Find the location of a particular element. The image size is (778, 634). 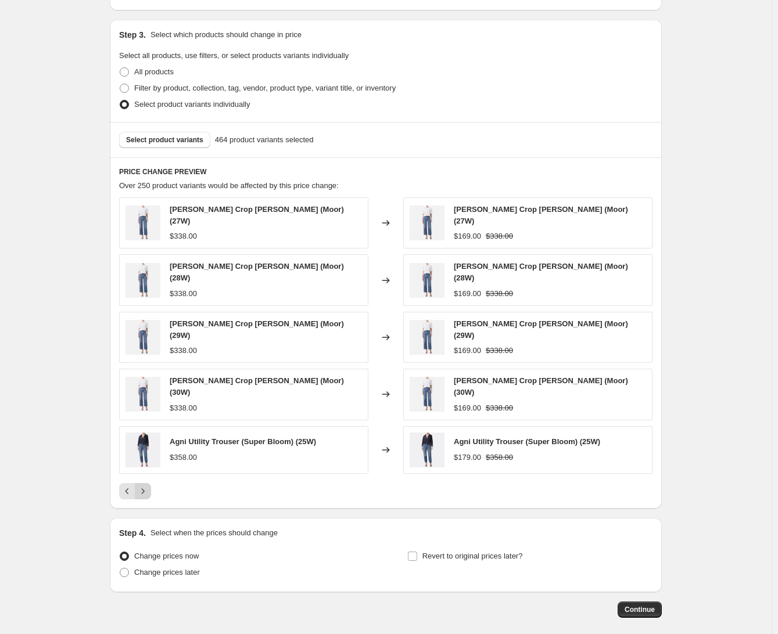

span: Filter by product, collection, tag, vendor, product type, variant title, or inventory is located at coordinates (265, 88).